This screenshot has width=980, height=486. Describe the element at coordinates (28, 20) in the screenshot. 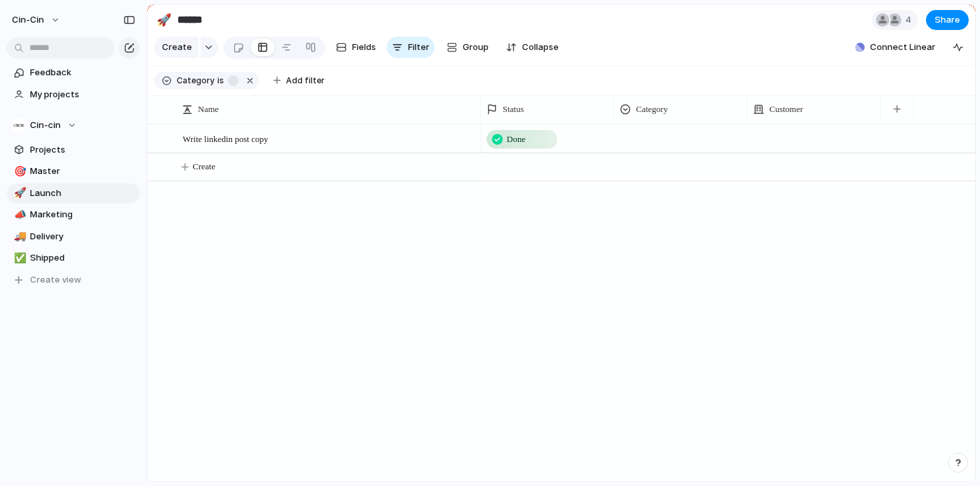

I see `span: cin-cin` at that location.